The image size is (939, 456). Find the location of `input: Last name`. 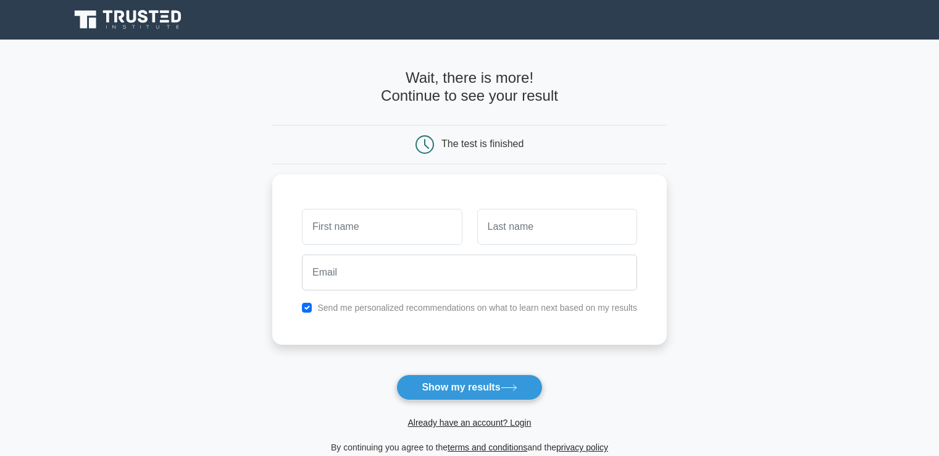

input: Last name is located at coordinates (557, 227).